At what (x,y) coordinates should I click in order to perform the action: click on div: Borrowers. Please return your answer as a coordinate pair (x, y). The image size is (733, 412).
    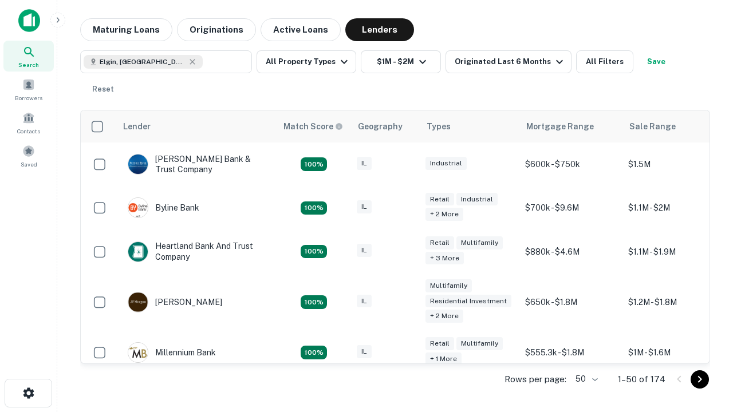
    Looking at the image, I should click on (29, 89).